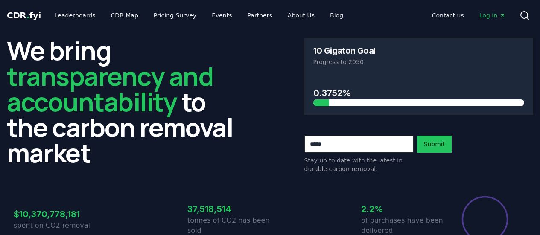 The width and height of the screenshot is (540, 235). Describe the element at coordinates (110, 89) in the screenshot. I see `span: transparency and accountability` at that location.